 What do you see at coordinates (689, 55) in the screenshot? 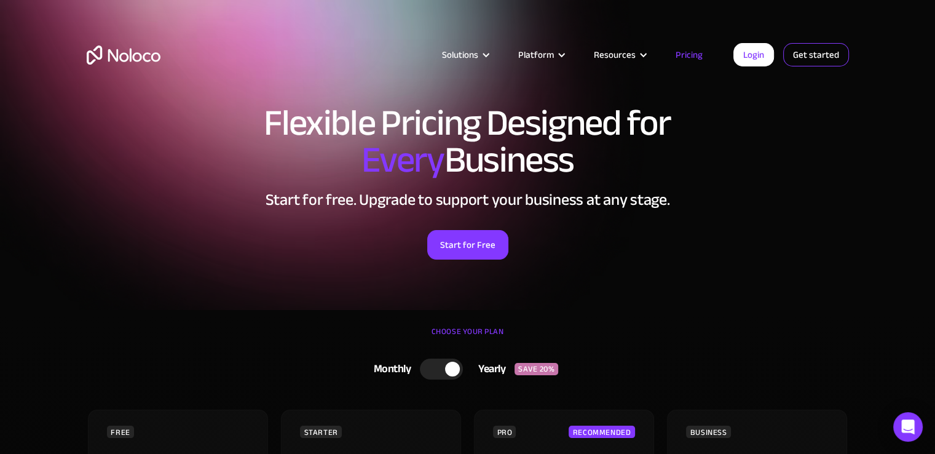
I see `a: Pricing` at bounding box center [689, 55].